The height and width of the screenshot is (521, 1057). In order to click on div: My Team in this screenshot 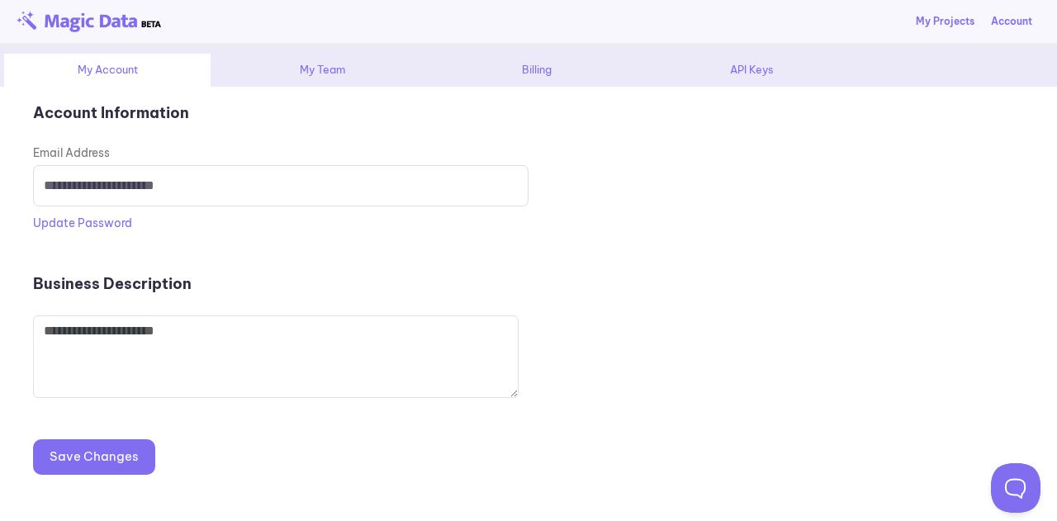, I will do `click(322, 70)`.